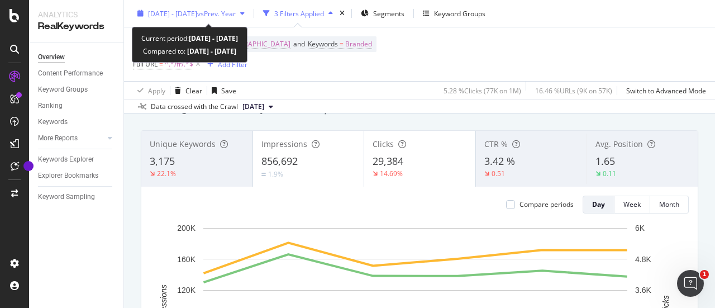 The image size is (715, 308). What do you see at coordinates (599, 205) in the screenshot?
I see `button: Day` at bounding box center [599, 205].